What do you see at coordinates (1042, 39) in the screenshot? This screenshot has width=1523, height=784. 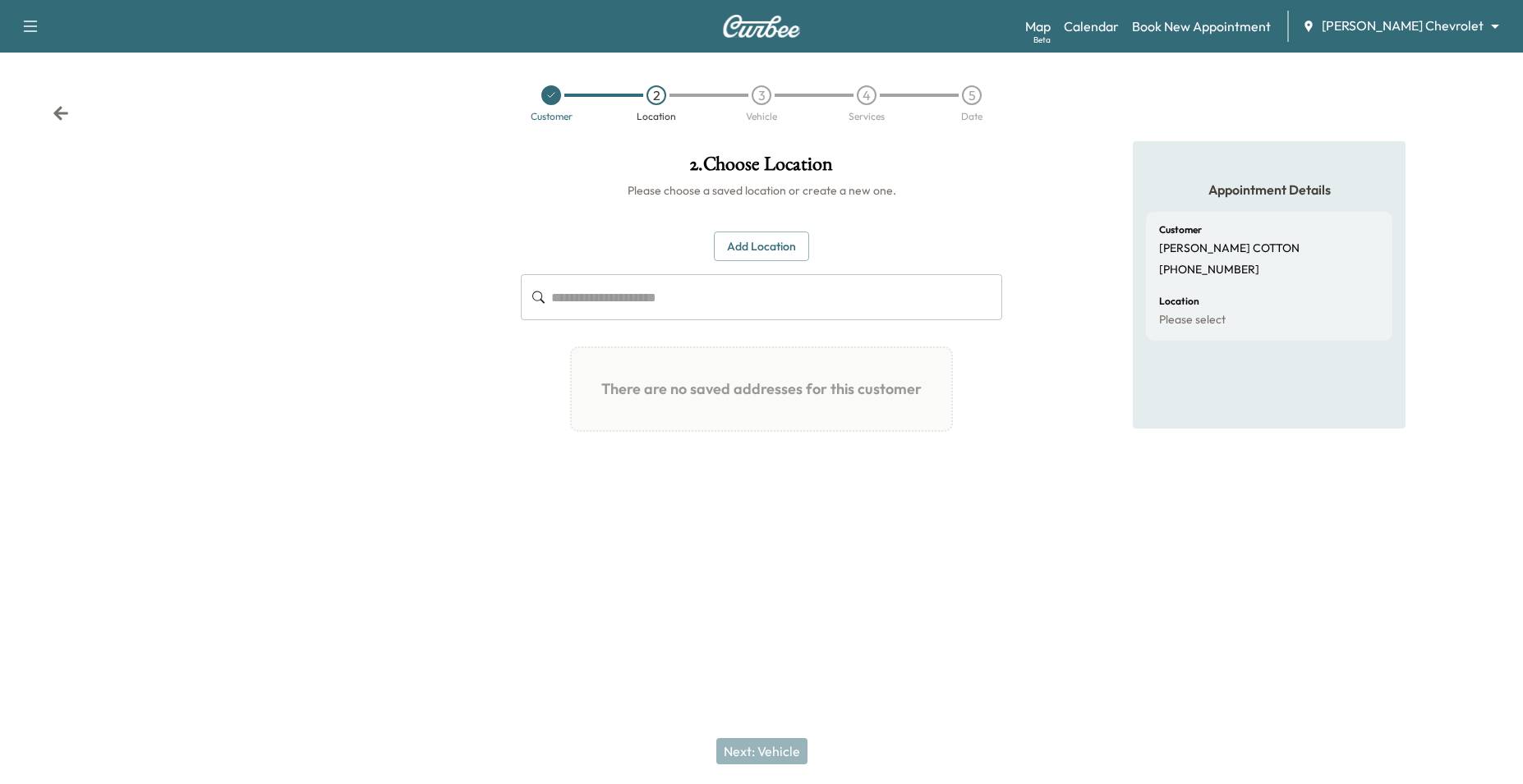 I see `div: Beta` at bounding box center [1042, 39].